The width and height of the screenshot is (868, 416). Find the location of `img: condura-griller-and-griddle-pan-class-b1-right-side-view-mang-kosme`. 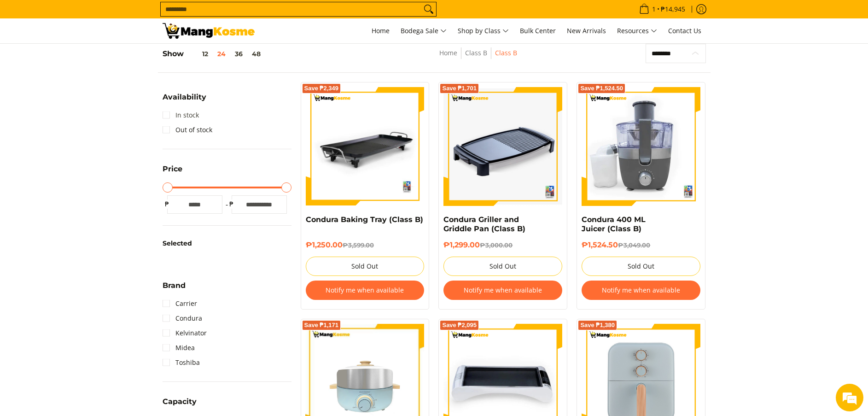

img: condura-griller-and-griddle-pan-class-b1-right-side-view-mang-kosme is located at coordinates (503, 146).